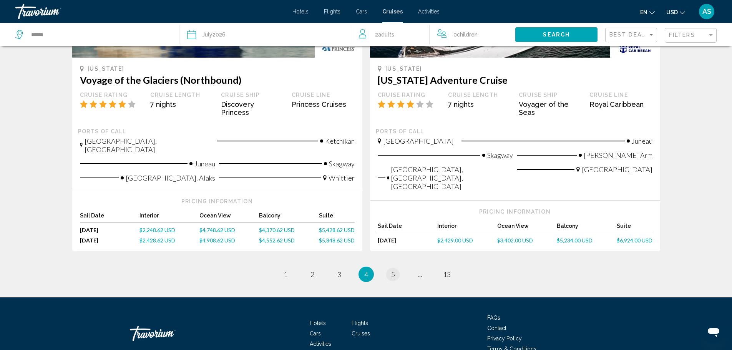  Describe the element at coordinates (527, 240) in the screenshot. I see `a: $3,402.00 USD` at that location.